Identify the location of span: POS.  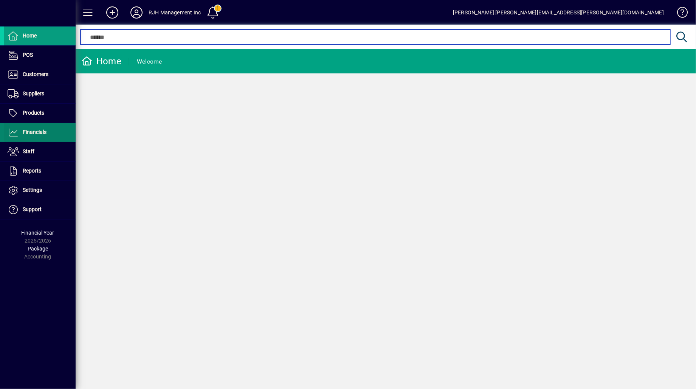
(28, 55).